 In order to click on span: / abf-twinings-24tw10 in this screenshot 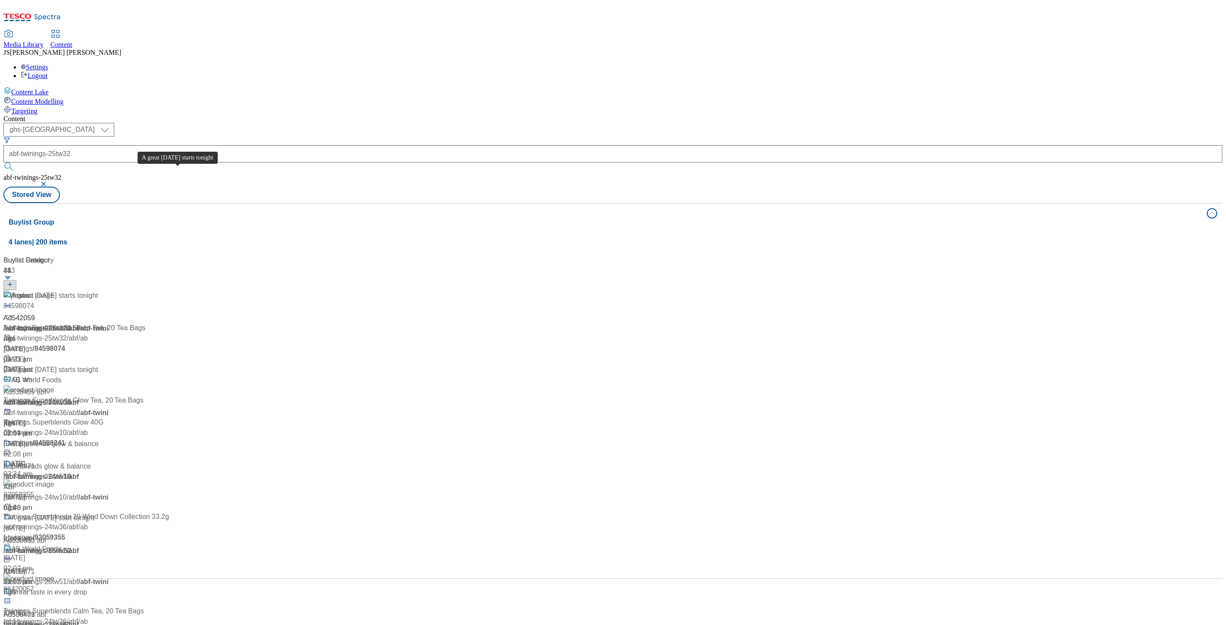, I will do `click(35, 497)`.